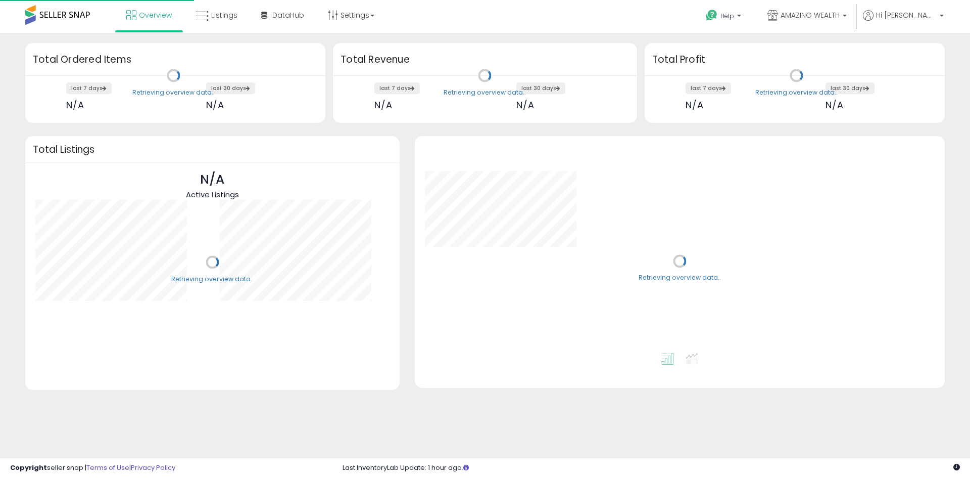 Image resolution: width=970 pixels, height=478 pixels. I want to click on span: DataHub, so click(288, 15).